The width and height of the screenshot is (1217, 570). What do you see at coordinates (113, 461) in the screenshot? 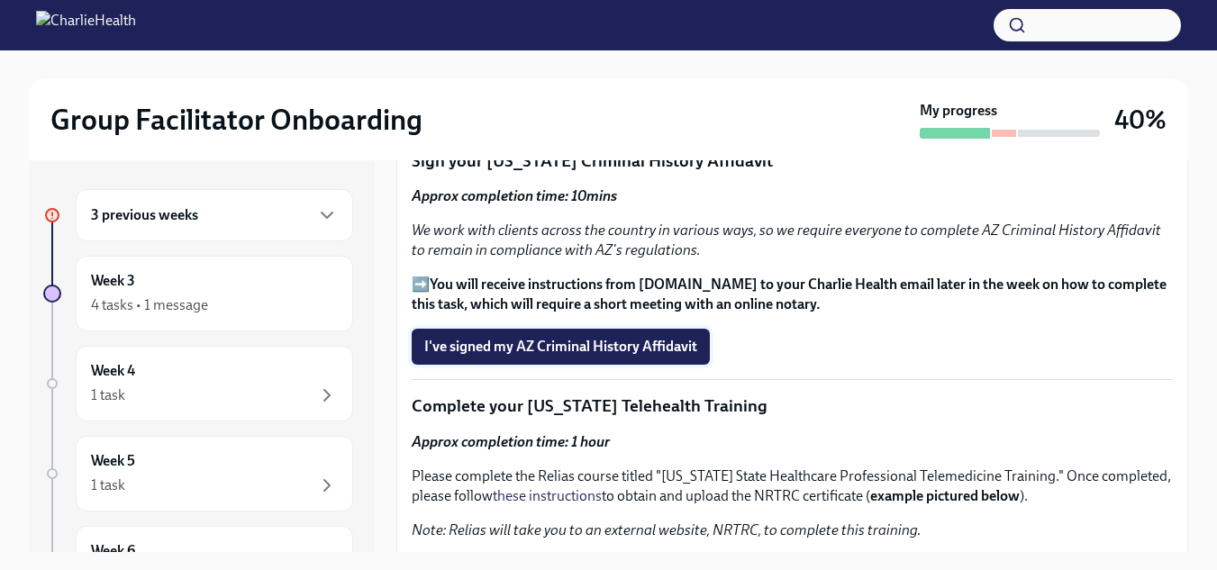
I see `h6: Week 5` at bounding box center [113, 461].